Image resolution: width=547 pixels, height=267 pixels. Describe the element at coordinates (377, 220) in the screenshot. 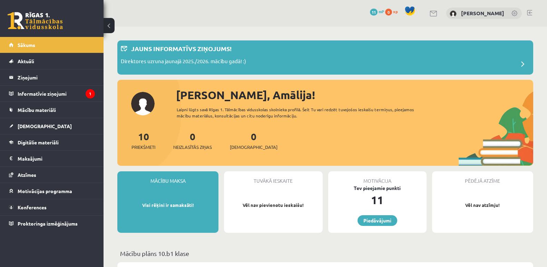

I see `a: Piedāvājumi` at that location.